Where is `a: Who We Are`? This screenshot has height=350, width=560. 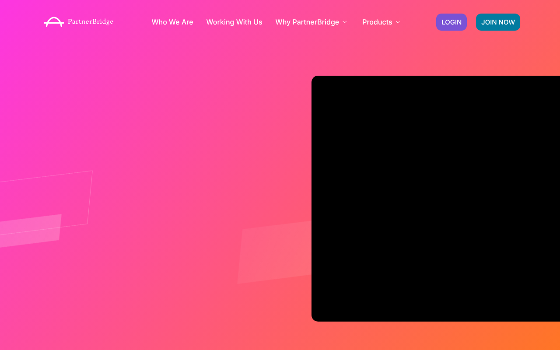
a: Who We Are is located at coordinates (172, 22).